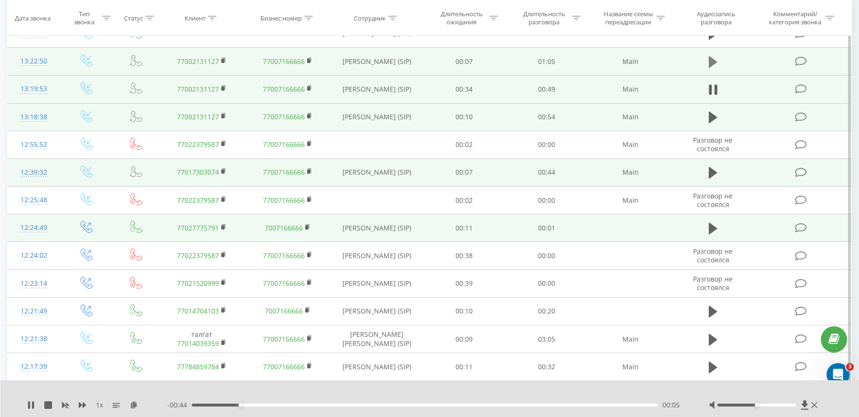 This screenshot has width=859, height=417. What do you see at coordinates (850, 367) in the screenshot?
I see `span: 3` at bounding box center [850, 367].